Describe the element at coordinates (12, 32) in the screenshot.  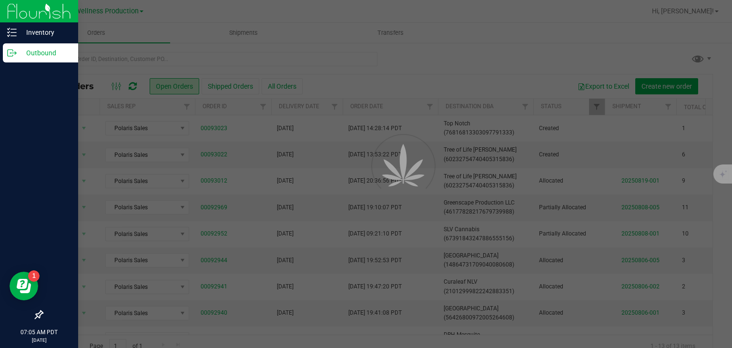
I see `inline-svg: Inventory` at that location.